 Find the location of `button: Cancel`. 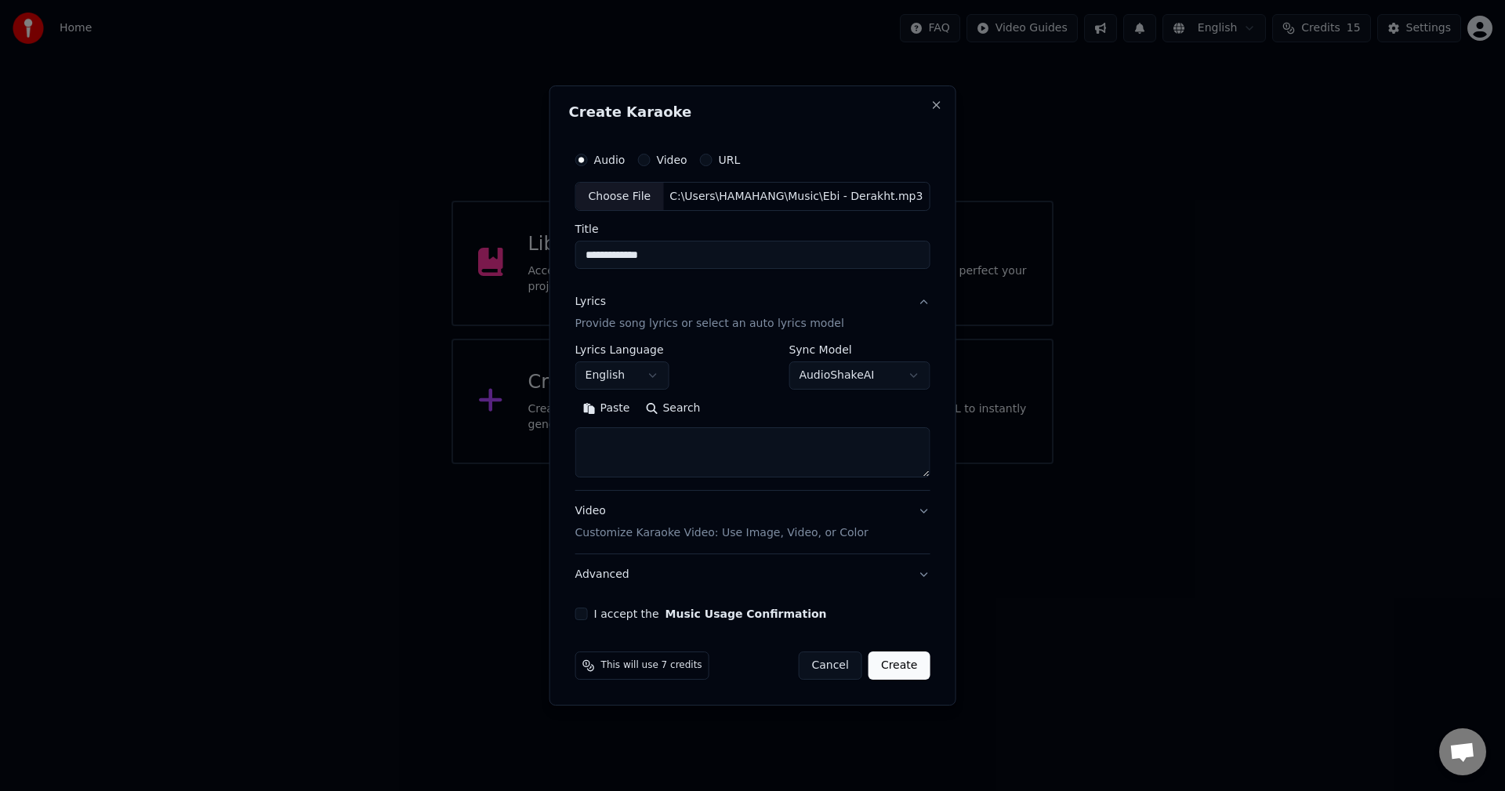

button: Cancel is located at coordinates (829, 666).